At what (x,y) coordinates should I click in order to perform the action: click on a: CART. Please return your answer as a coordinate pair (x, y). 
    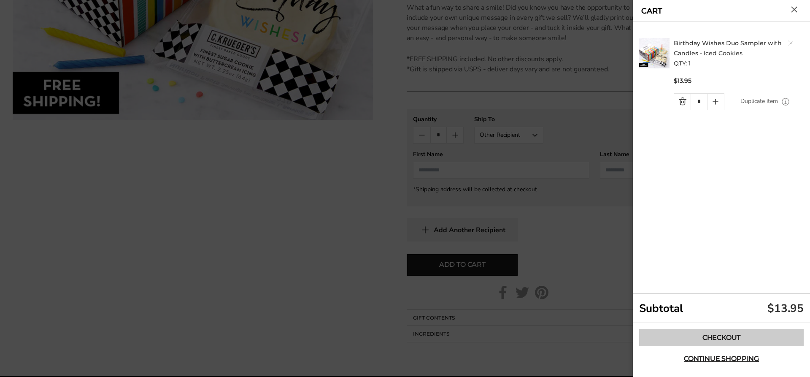
    Looking at the image, I should click on (651, 11).